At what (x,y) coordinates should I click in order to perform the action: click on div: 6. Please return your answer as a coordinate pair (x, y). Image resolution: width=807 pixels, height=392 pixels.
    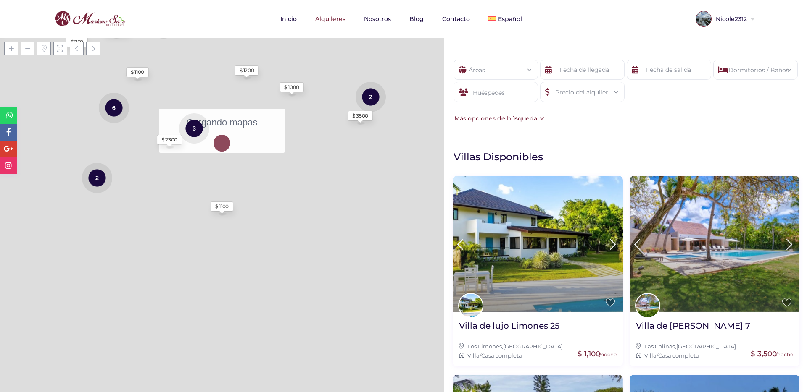
    Looking at the image, I should click on (114, 108).